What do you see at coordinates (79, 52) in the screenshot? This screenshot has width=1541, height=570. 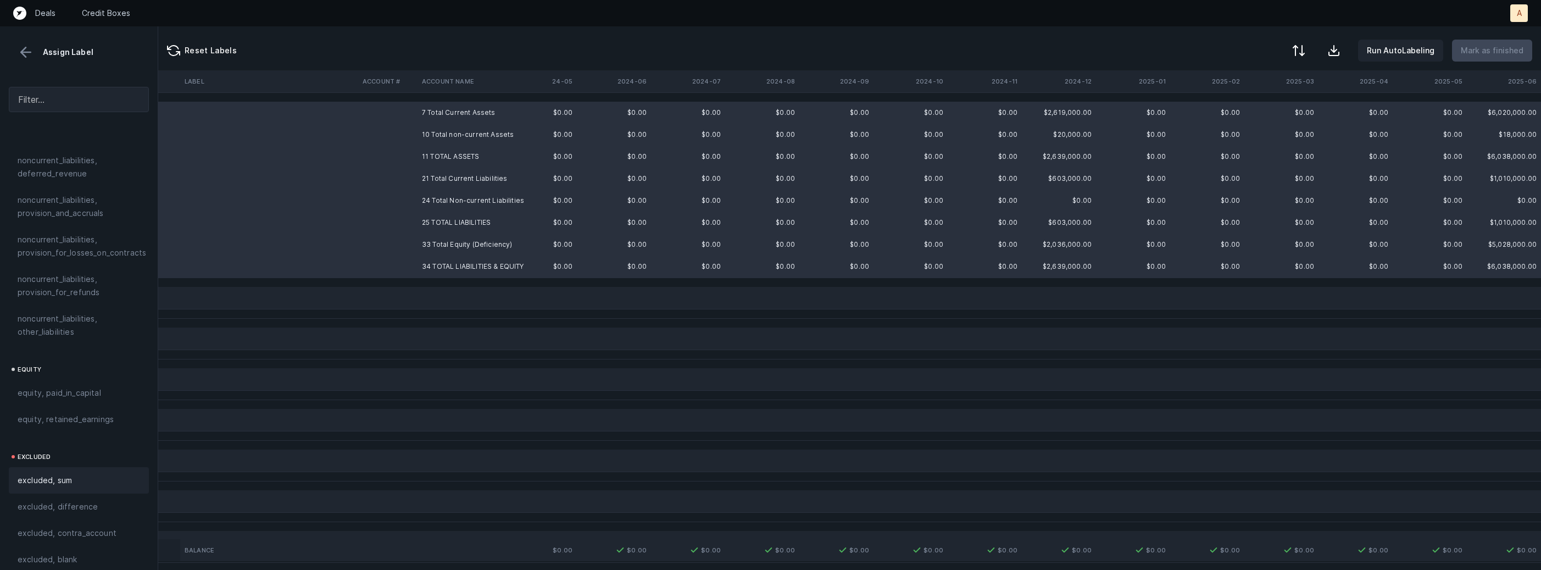 I see `div: Assign Label` at bounding box center [79, 52].